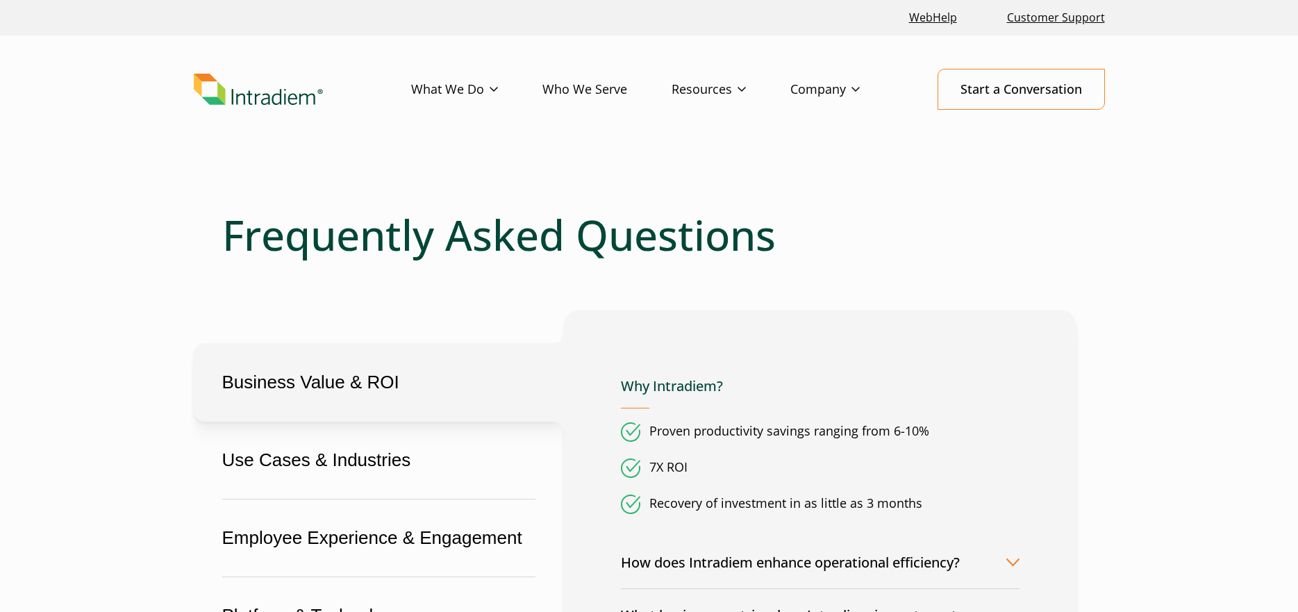 The height and width of the screenshot is (612, 1298). I want to click on li: 7X ROI, so click(820, 468).